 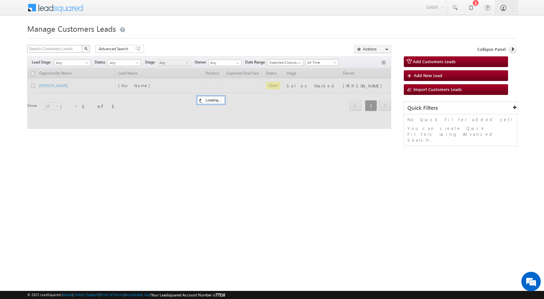 I want to click on button: Actions, so click(x=372, y=49).